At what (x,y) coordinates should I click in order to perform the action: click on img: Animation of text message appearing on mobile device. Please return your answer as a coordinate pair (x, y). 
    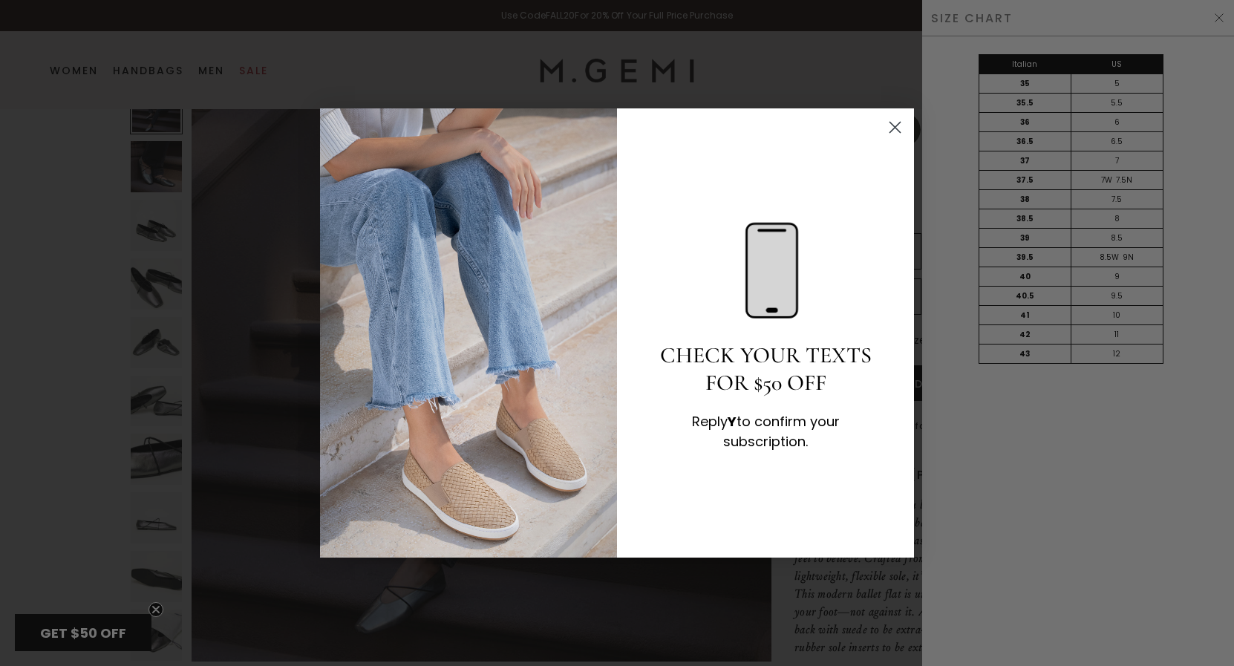
    Looking at the image, I should click on (765, 270).